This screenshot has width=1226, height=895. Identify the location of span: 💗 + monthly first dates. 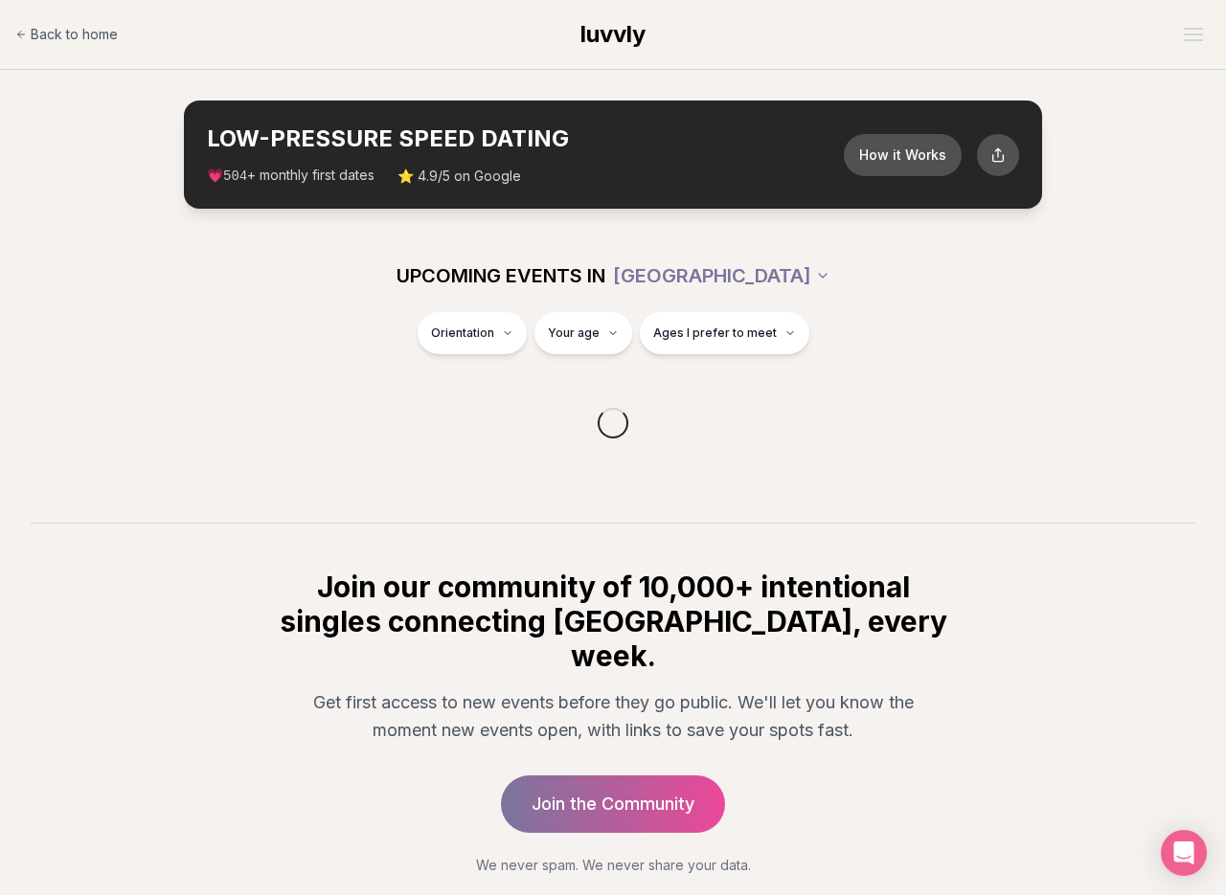
(290, 175).